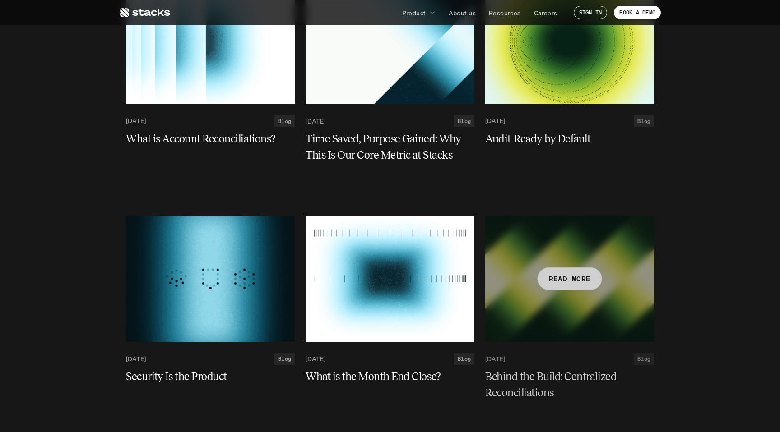 This screenshot has width=780, height=432. What do you see at coordinates (384, 147) in the screenshot?
I see `h5: Time Saved, Purpose Gained: Why This Is Our Core Metric at Stacks` at bounding box center [384, 147].